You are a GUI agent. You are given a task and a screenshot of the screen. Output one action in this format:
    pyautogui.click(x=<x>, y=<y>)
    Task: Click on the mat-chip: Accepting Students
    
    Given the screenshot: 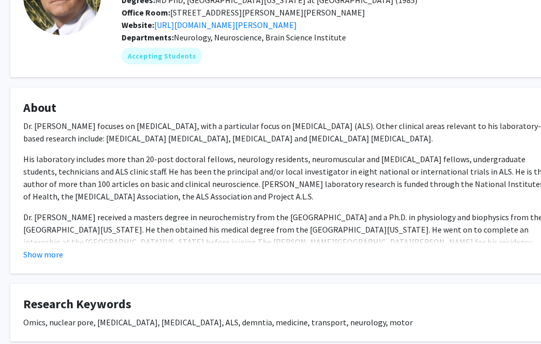 What is the action you would take?
    pyautogui.click(x=162, y=56)
    